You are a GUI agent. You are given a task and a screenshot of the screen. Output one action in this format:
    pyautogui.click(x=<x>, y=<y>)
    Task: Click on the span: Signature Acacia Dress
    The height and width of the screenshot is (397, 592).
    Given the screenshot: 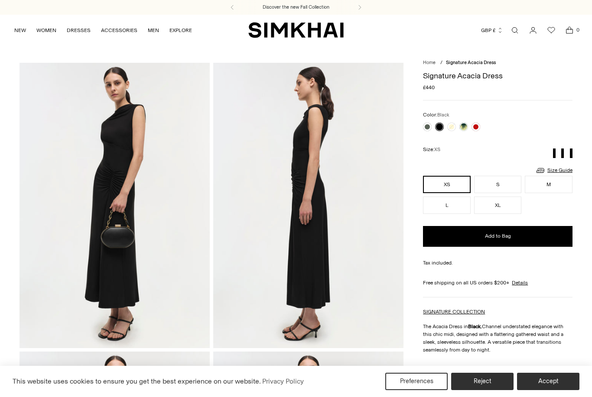 What is the action you would take?
    pyautogui.click(x=471, y=62)
    